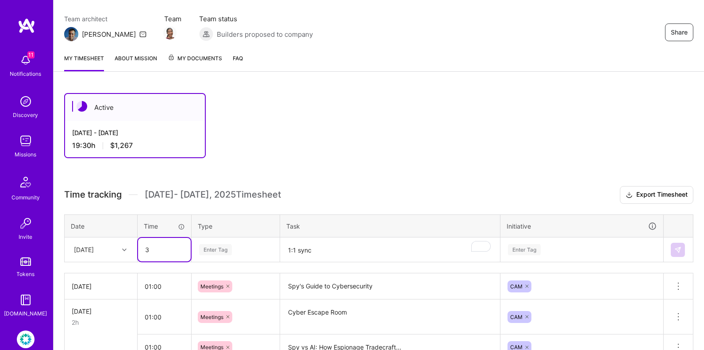 The height and width of the screenshot is (350, 704). I want to click on img: logo, so click(27, 26).